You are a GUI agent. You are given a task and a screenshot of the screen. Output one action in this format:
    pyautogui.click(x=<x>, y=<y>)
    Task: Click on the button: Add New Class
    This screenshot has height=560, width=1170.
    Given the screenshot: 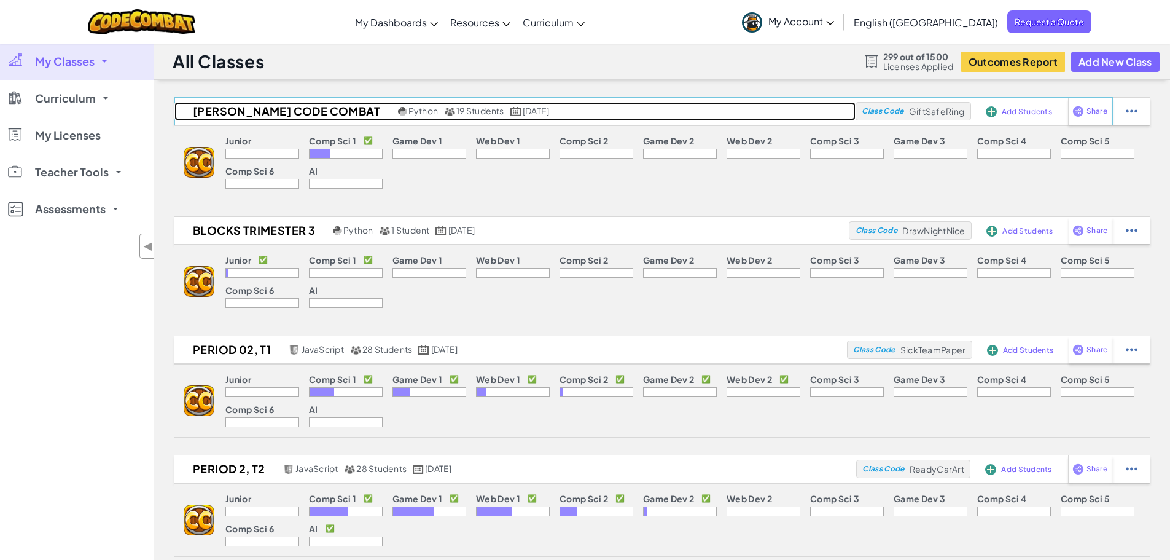 What is the action you would take?
    pyautogui.click(x=1115, y=61)
    